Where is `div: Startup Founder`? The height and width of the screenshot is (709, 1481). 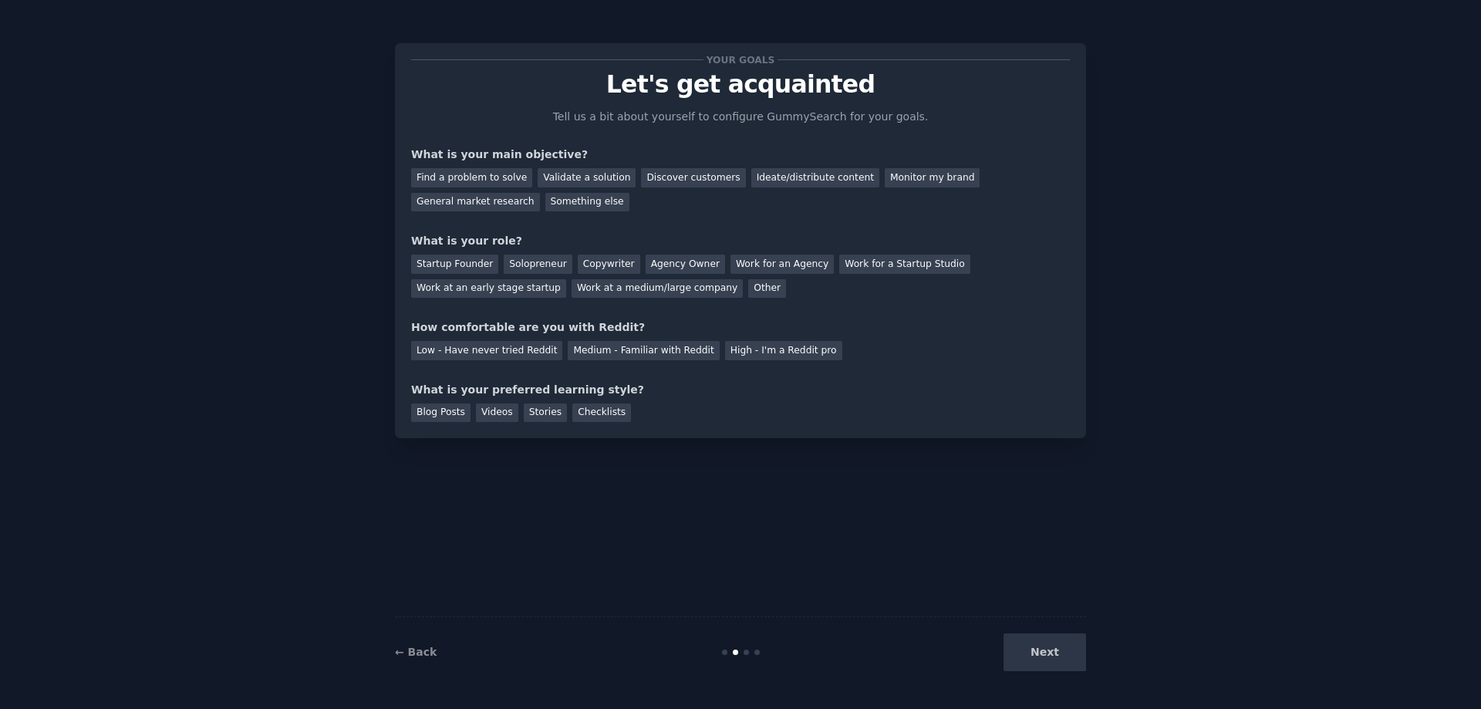
div: Startup Founder is located at coordinates (454, 264).